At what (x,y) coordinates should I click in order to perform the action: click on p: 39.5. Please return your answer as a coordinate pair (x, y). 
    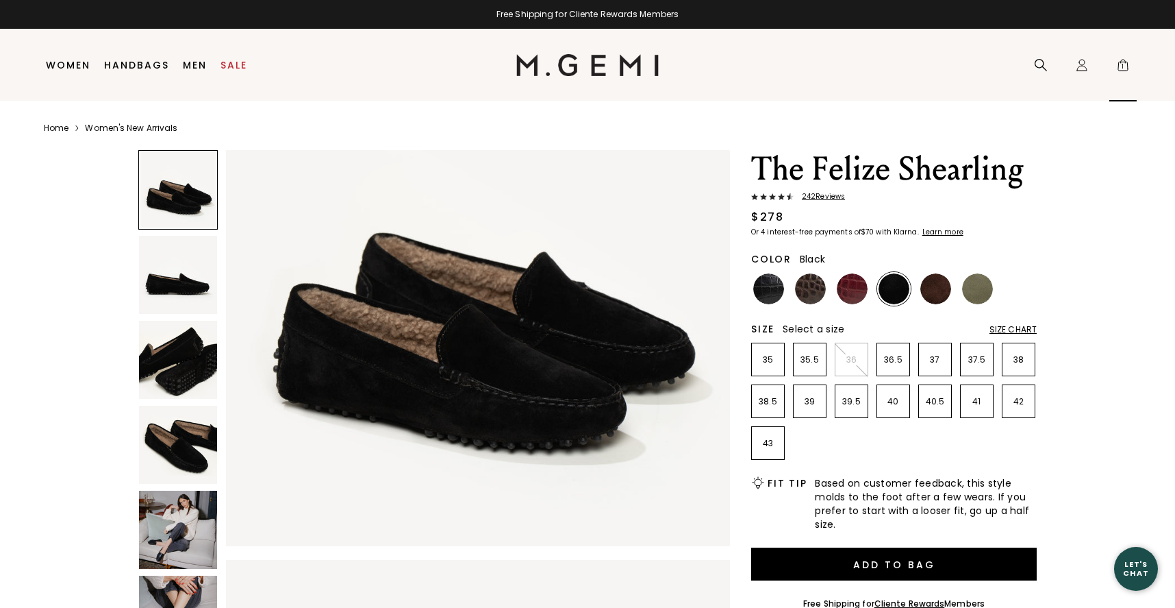
    Looking at the image, I should click on (851, 401).